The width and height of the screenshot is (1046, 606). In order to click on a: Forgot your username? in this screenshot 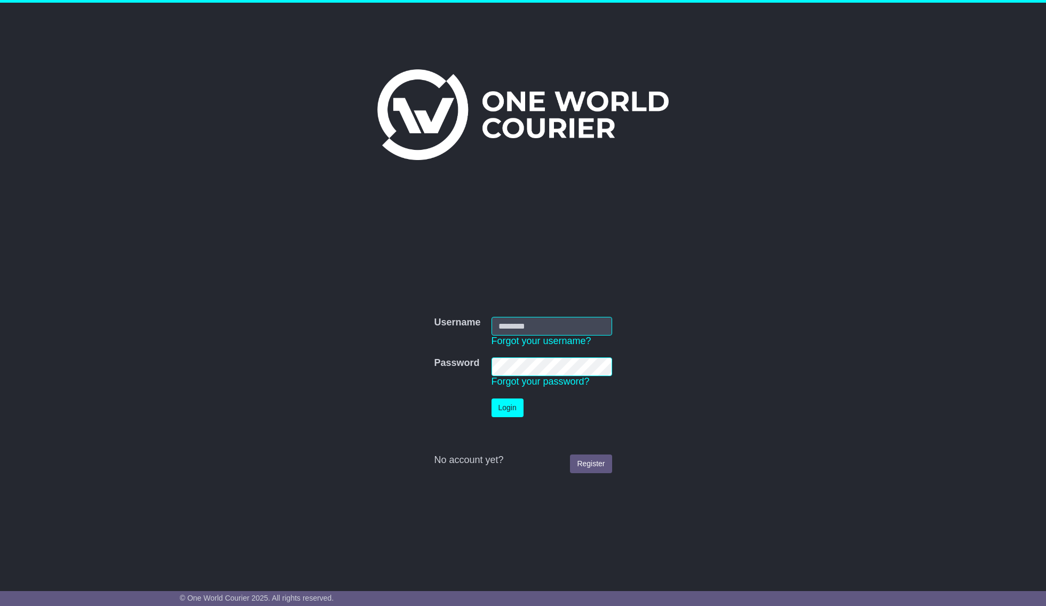, I will do `click(541, 341)`.